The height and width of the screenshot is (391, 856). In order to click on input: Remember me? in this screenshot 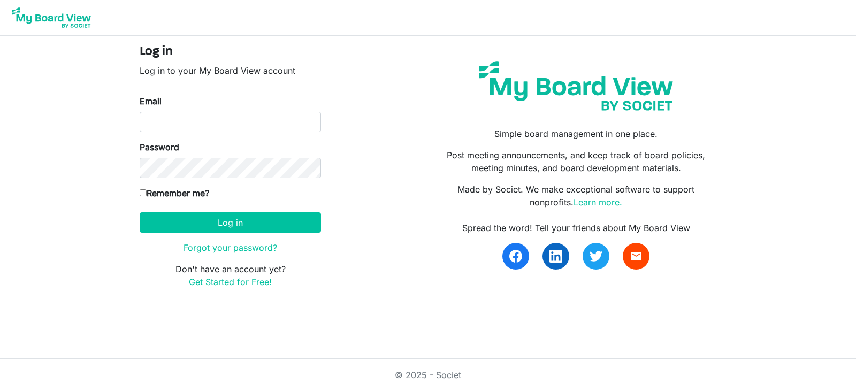, I will do `click(143, 193)`.